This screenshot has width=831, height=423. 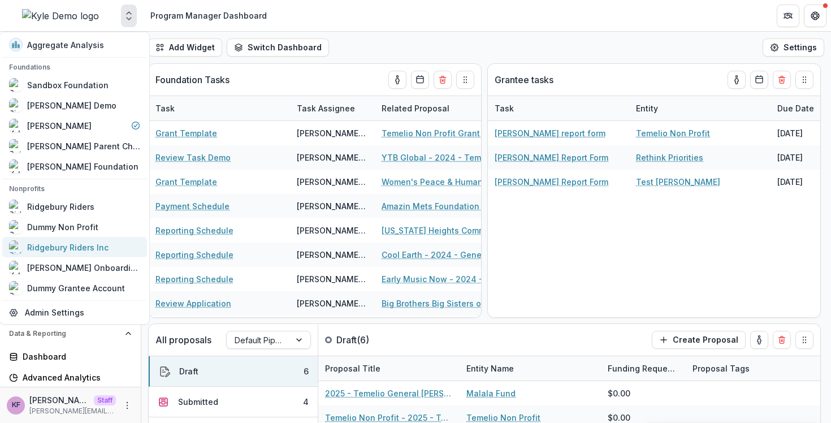 I want to click on a: Review Application, so click(x=193, y=303).